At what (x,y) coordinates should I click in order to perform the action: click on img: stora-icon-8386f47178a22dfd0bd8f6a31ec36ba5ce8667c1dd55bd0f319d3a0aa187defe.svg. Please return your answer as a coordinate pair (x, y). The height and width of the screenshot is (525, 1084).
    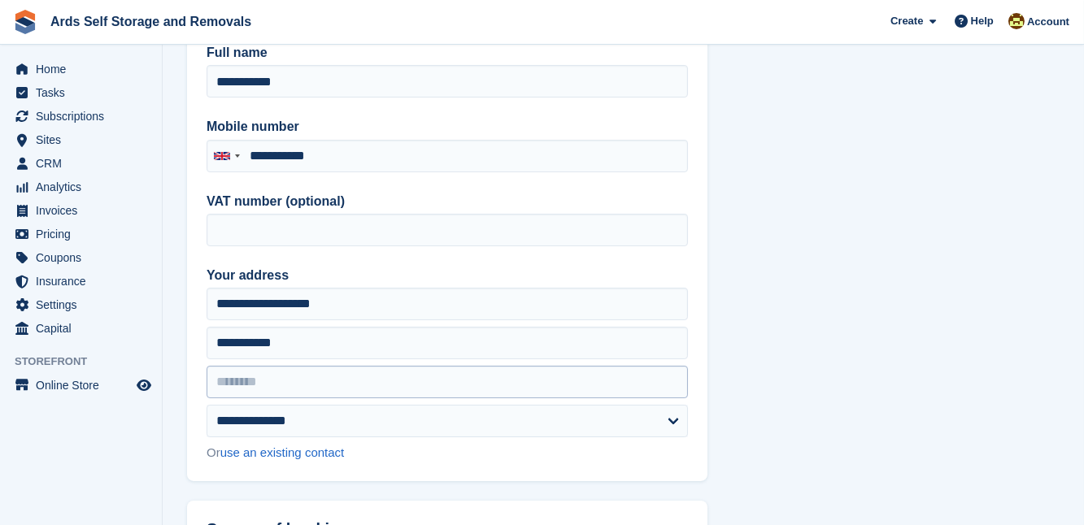
    Looking at the image, I should click on (25, 22).